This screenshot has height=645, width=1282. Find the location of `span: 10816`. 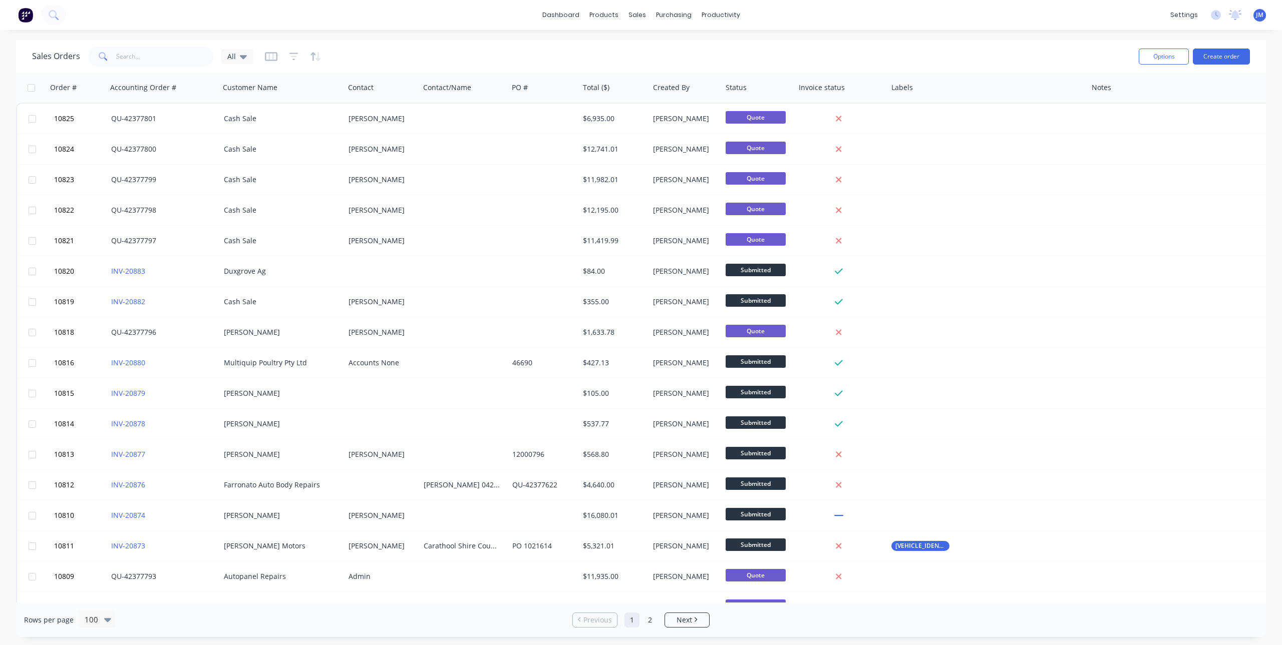

span: 10816 is located at coordinates (64, 363).